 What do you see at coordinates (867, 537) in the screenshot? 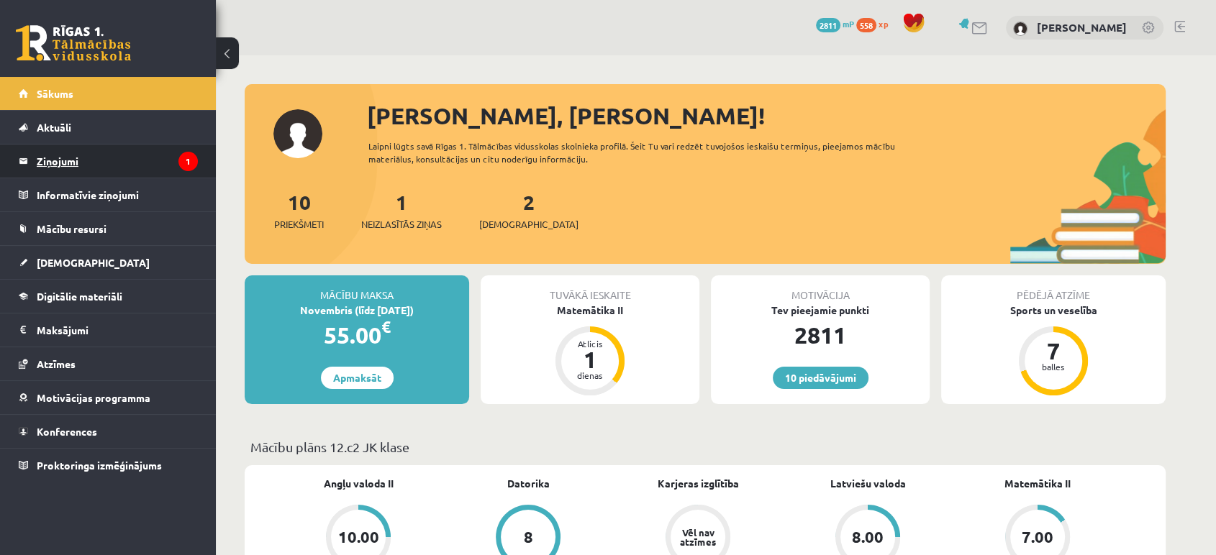
I see `div: 8.00` at bounding box center [867, 537].